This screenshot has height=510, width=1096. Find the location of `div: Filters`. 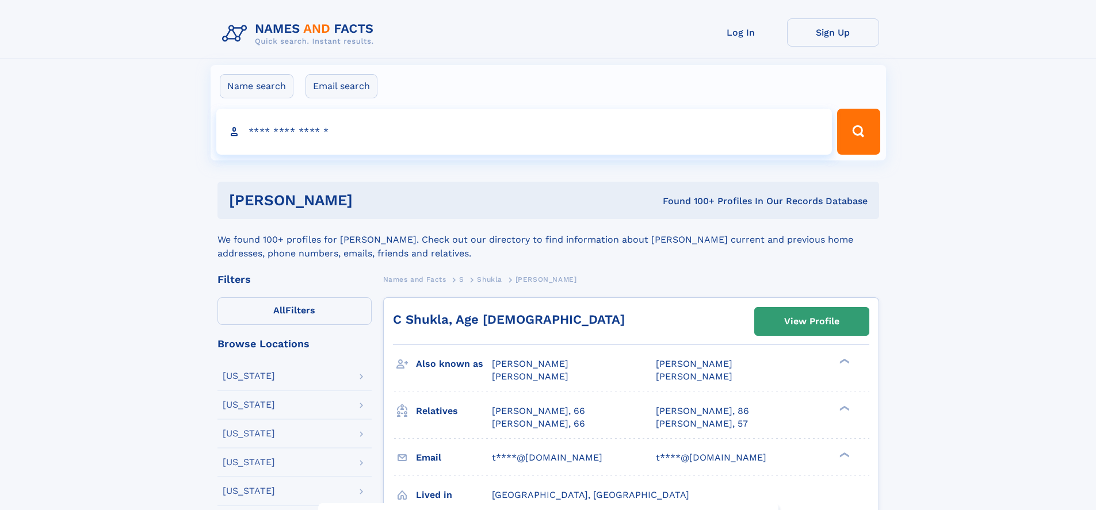

div: Filters is located at coordinates (294, 280).